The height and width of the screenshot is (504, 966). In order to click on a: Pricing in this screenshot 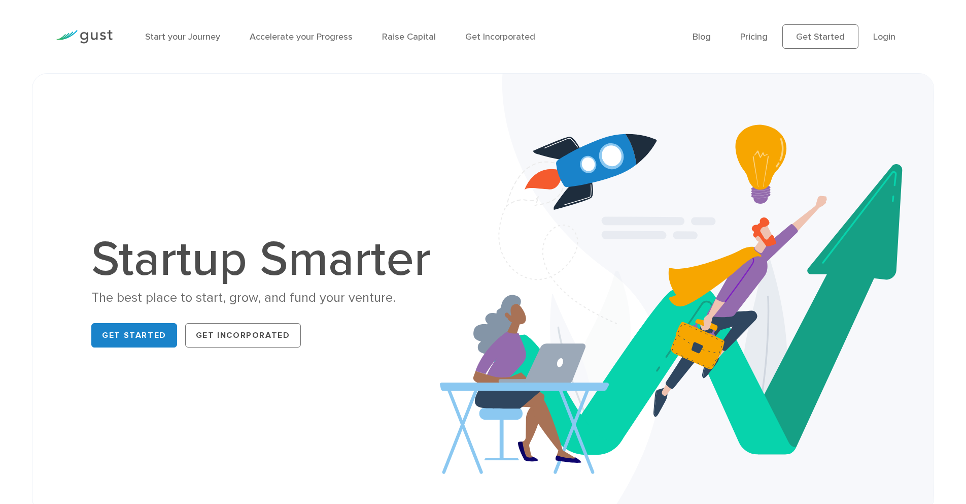, I will do `click(754, 37)`.